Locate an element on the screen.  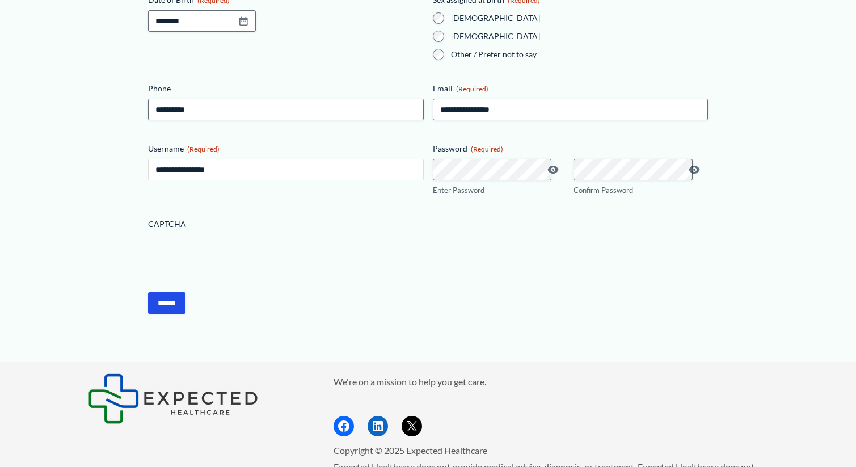
p: We're on a mission to help you get care. is located at coordinates (551, 382).